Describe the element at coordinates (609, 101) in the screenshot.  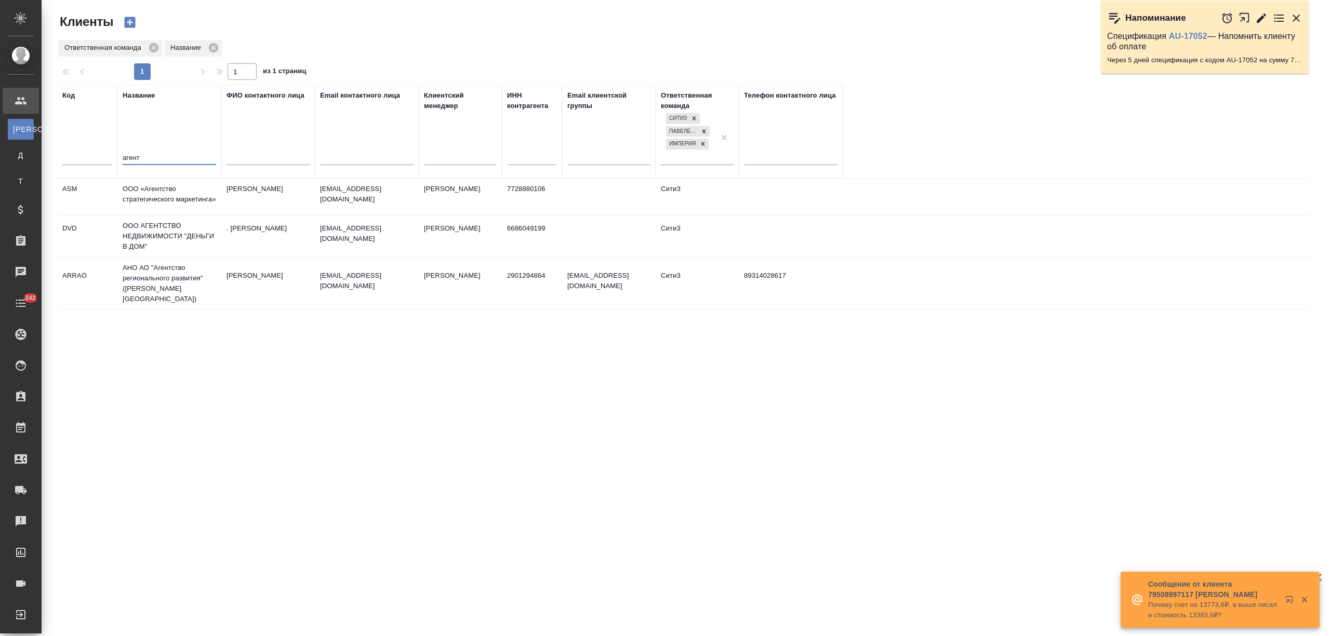
I see `div: Email клиентской группы` at that location.